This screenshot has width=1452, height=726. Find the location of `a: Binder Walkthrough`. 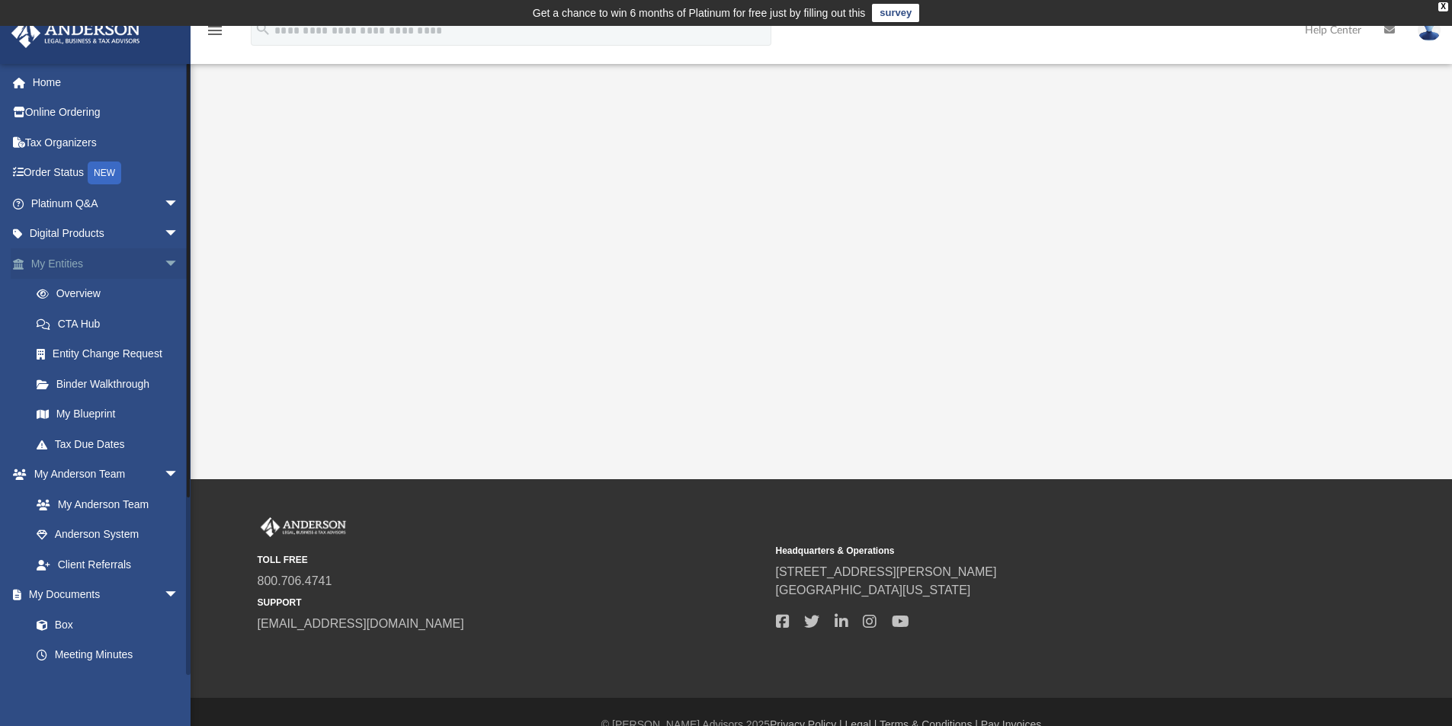

a: Binder Walkthrough is located at coordinates (111, 384).